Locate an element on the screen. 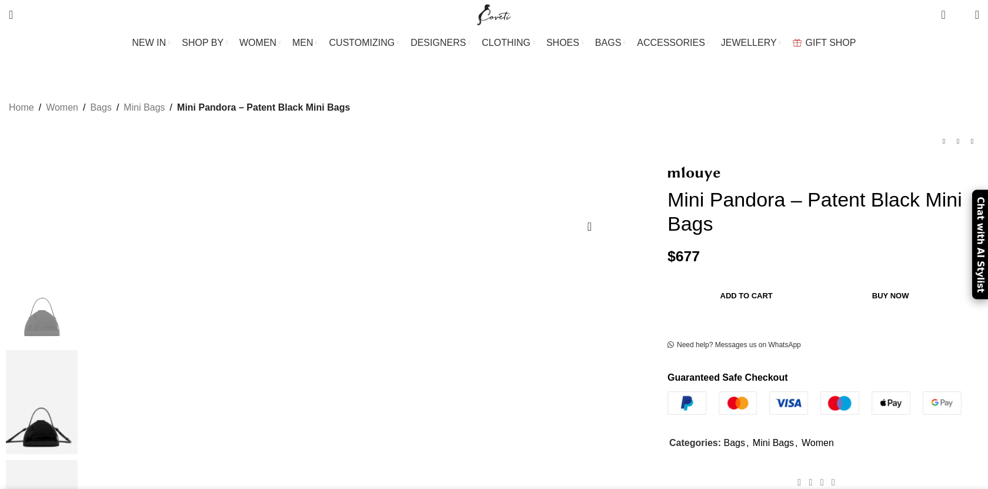 This screenshot has height=489, width=988. img: Mlouye bag is located at coordinates (42, 402).